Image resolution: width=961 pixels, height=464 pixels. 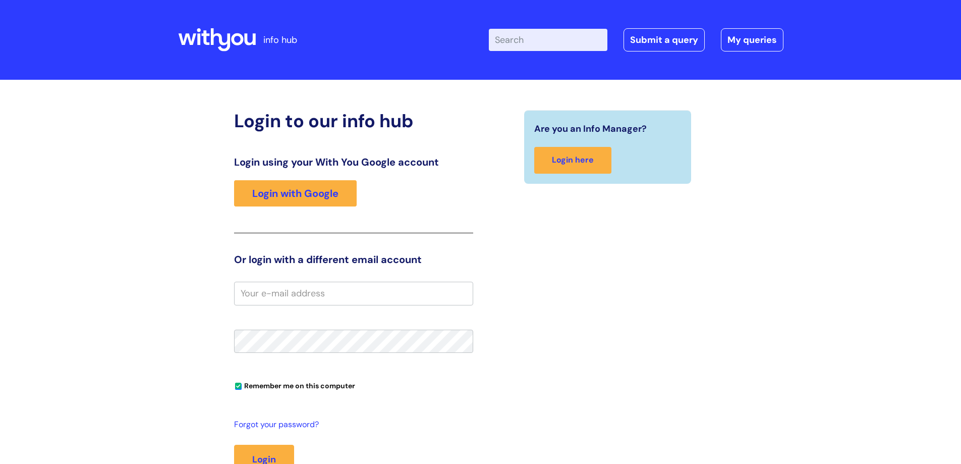 What do you see at coordinates (351, 424) in the screenshot?
I see `a: Forgot your password?` at bounding box center [351, 424].